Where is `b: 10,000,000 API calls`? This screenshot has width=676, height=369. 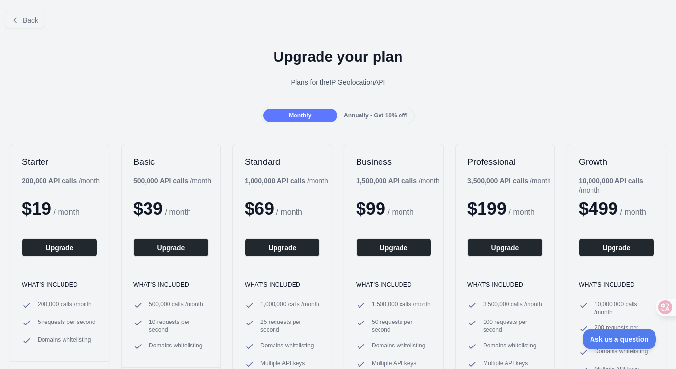 b: 10,000,000 API calls is located at coordinates (611, 180).